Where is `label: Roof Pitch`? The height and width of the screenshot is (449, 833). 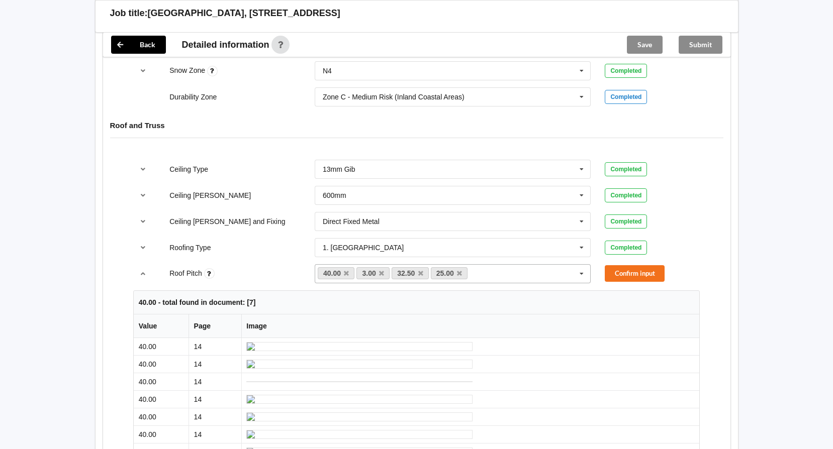
label: Roof Pitch is located at coordinates (186, 273).